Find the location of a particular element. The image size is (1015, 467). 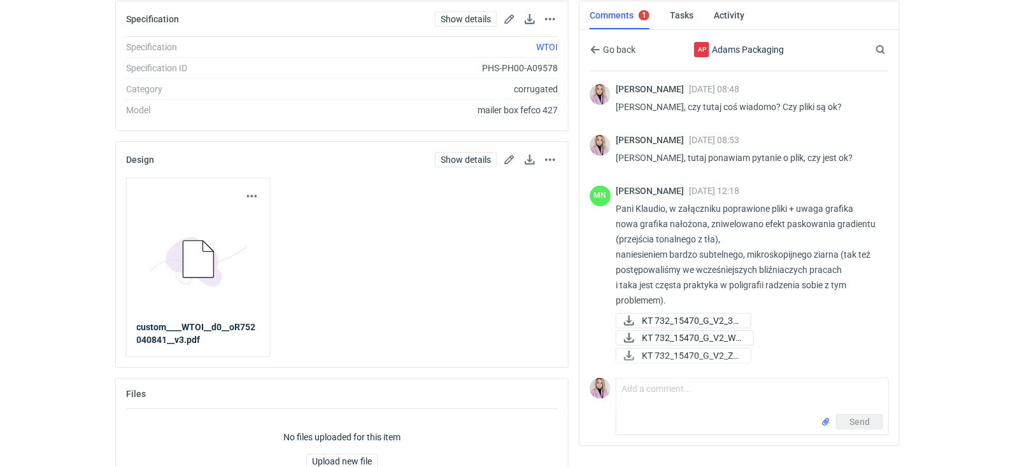

span: Send is located at coordinates (859, 422).